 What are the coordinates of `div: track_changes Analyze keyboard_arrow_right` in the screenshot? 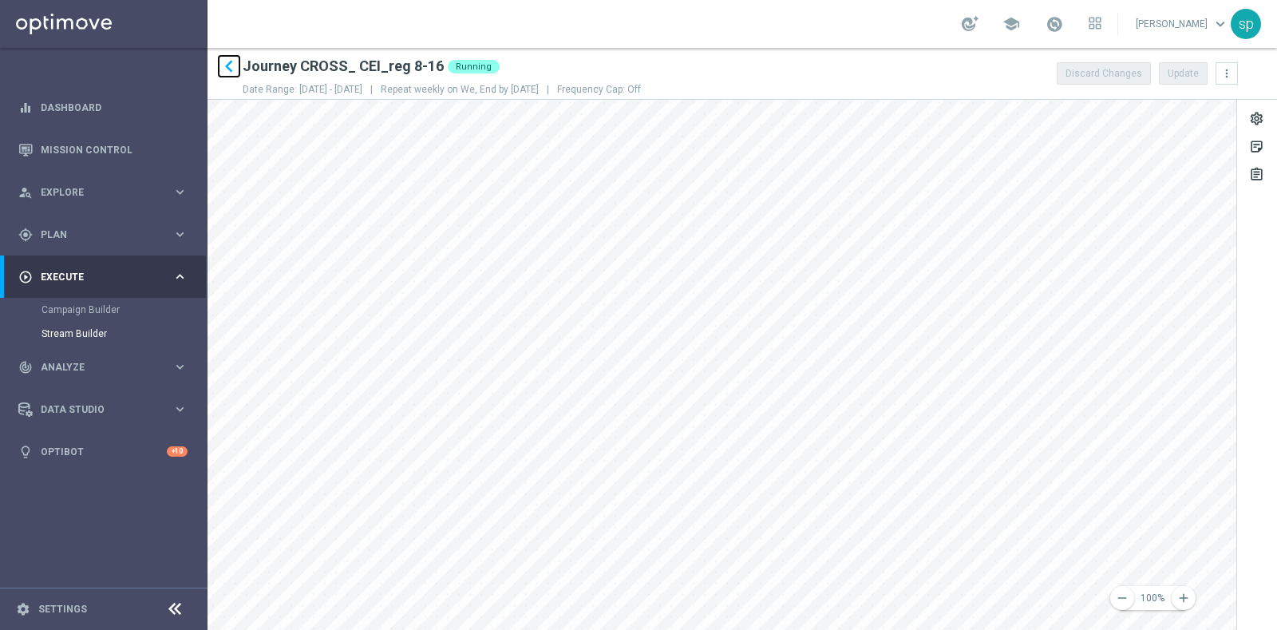 It's located at (103, 367).